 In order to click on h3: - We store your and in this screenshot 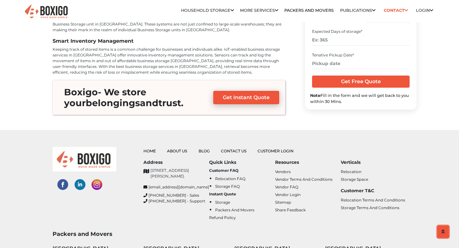, I will do `click(130, 98)`.